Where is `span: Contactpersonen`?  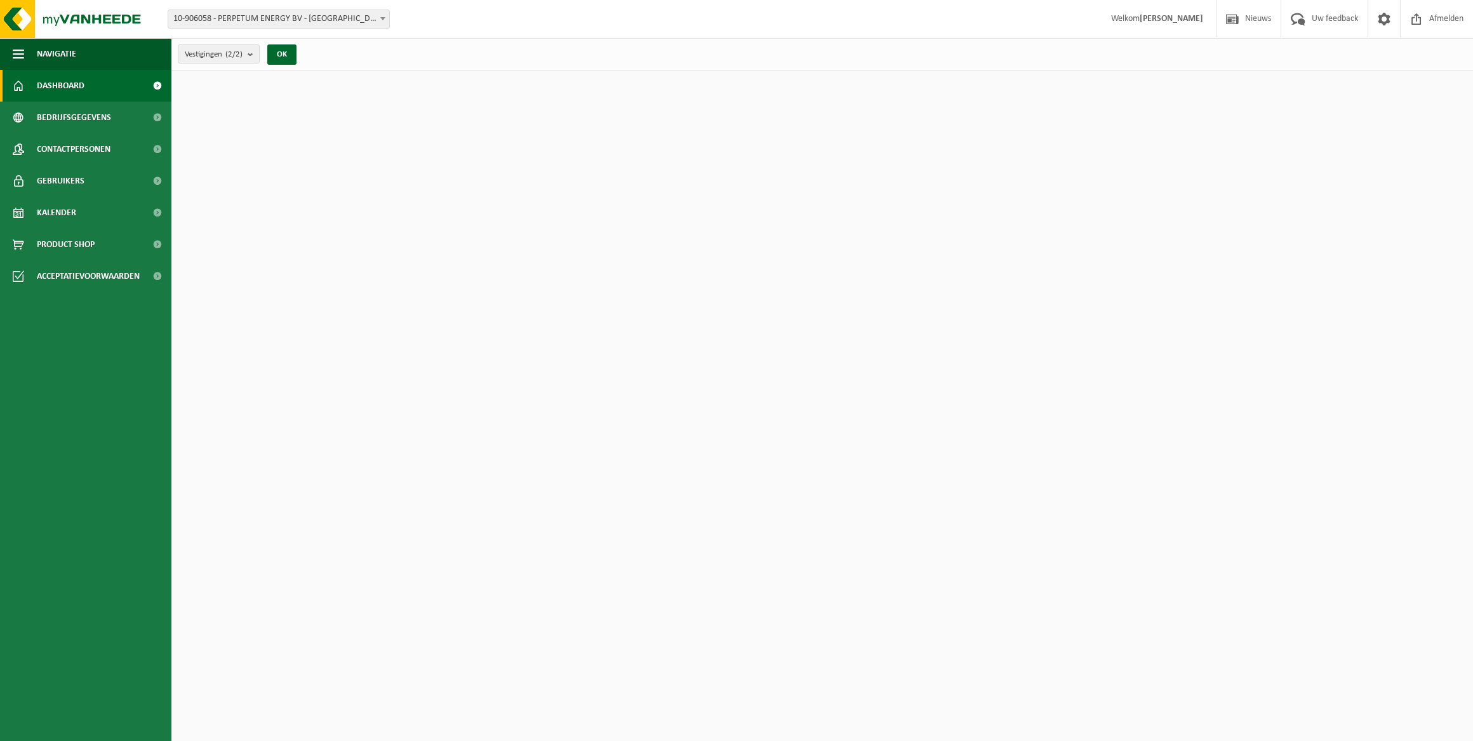 span: Contactpersonen is located at coordinates (74, 149).